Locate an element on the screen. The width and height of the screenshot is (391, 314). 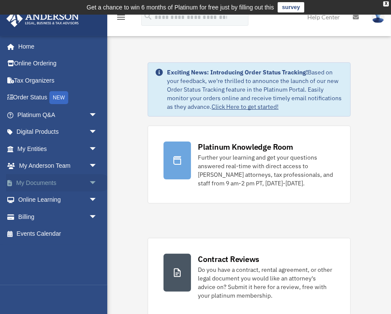
i: search is located at coordinates (148, 16).